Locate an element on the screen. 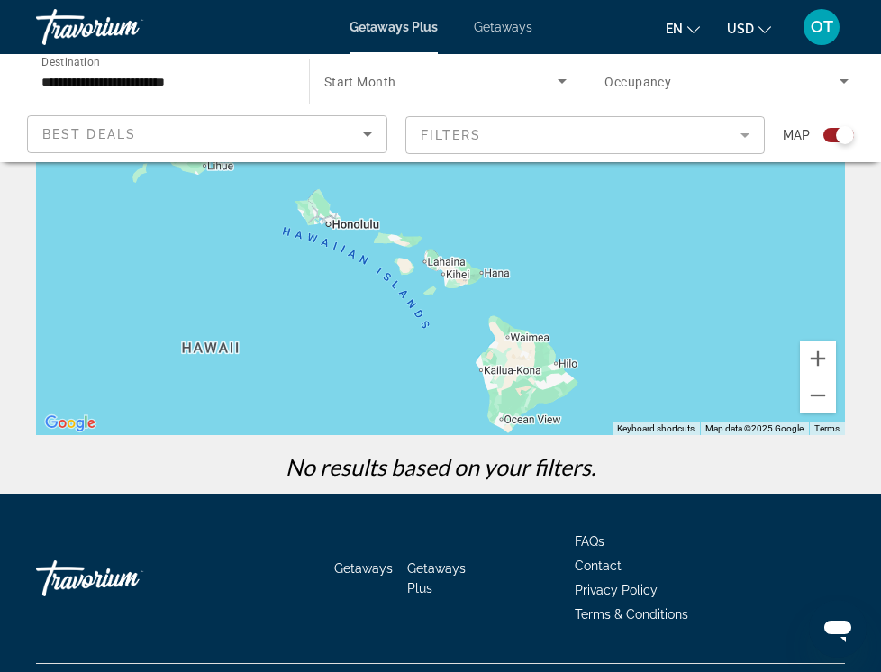  span: Start Month is located at coordinates (360, 82).